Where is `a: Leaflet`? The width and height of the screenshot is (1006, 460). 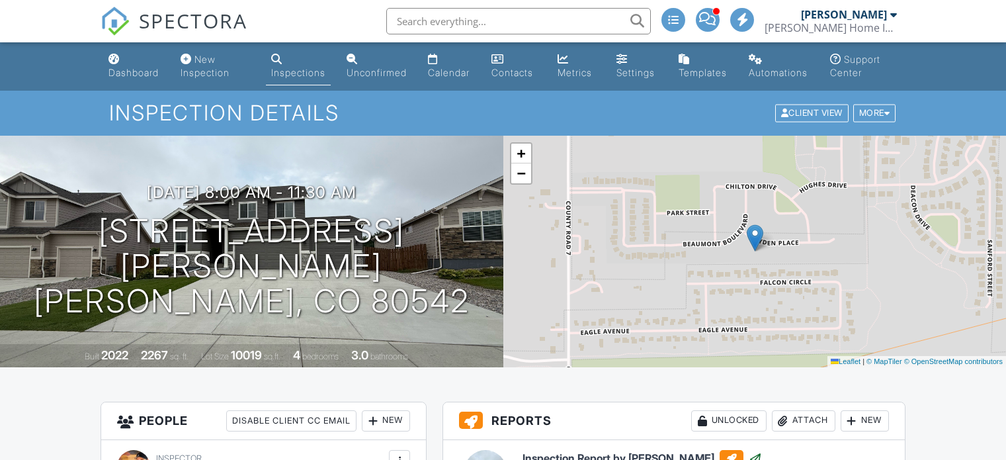
a: Leaflet is located at coordinates (845, 361).